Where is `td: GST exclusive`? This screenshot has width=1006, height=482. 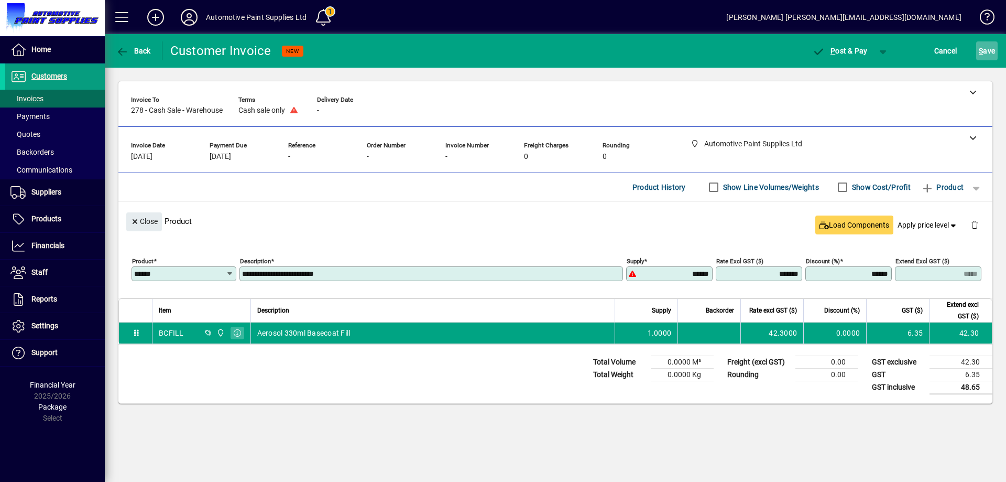 td: GST exclusive is located at coordinates (898, 362).